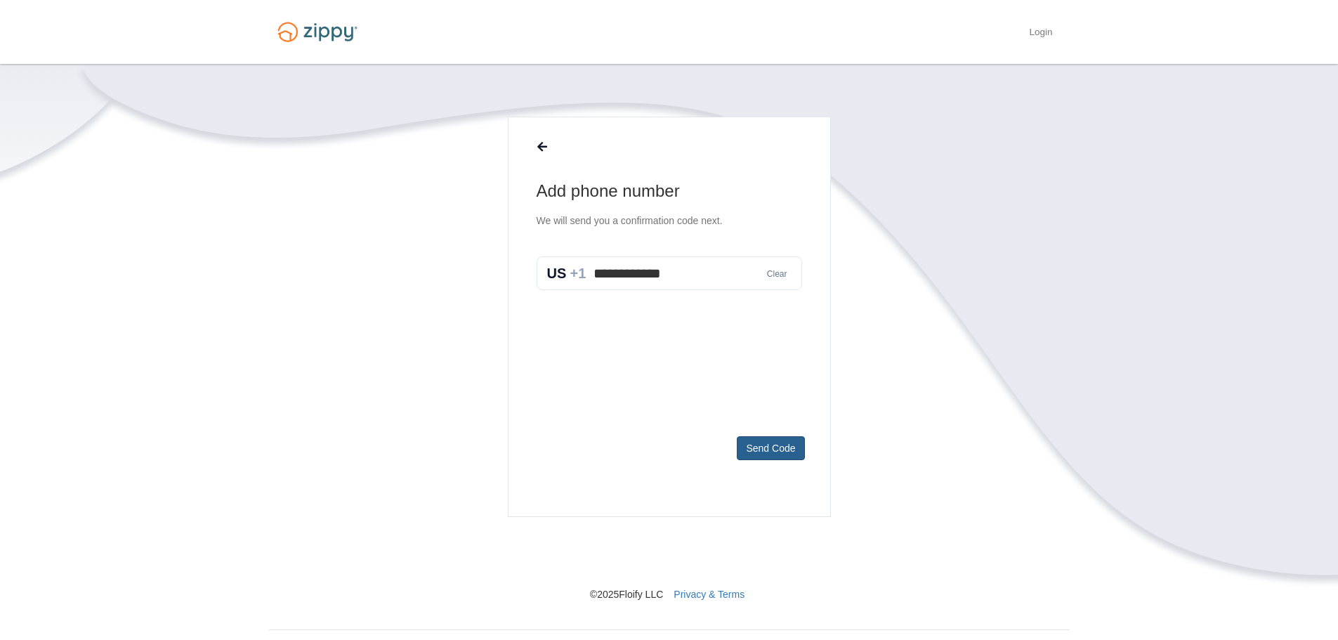  What do you see at coordinates (669, 221) in the screenshot?
I see `p: We will send you a confirmation code next.` at bounding box center [669, 221].